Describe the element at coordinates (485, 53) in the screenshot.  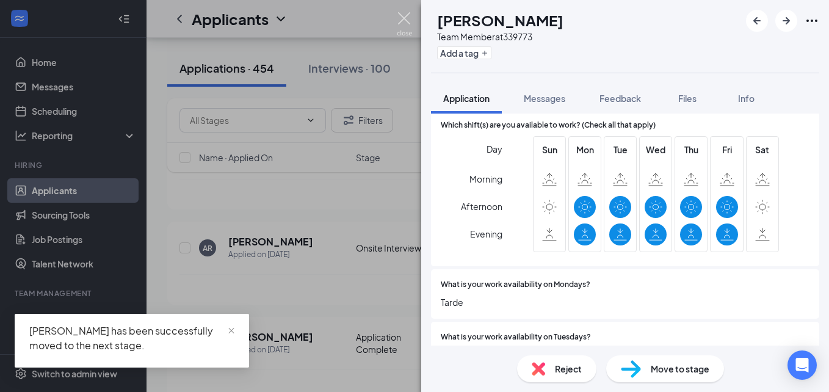
I see `svg: Plus` at that location.